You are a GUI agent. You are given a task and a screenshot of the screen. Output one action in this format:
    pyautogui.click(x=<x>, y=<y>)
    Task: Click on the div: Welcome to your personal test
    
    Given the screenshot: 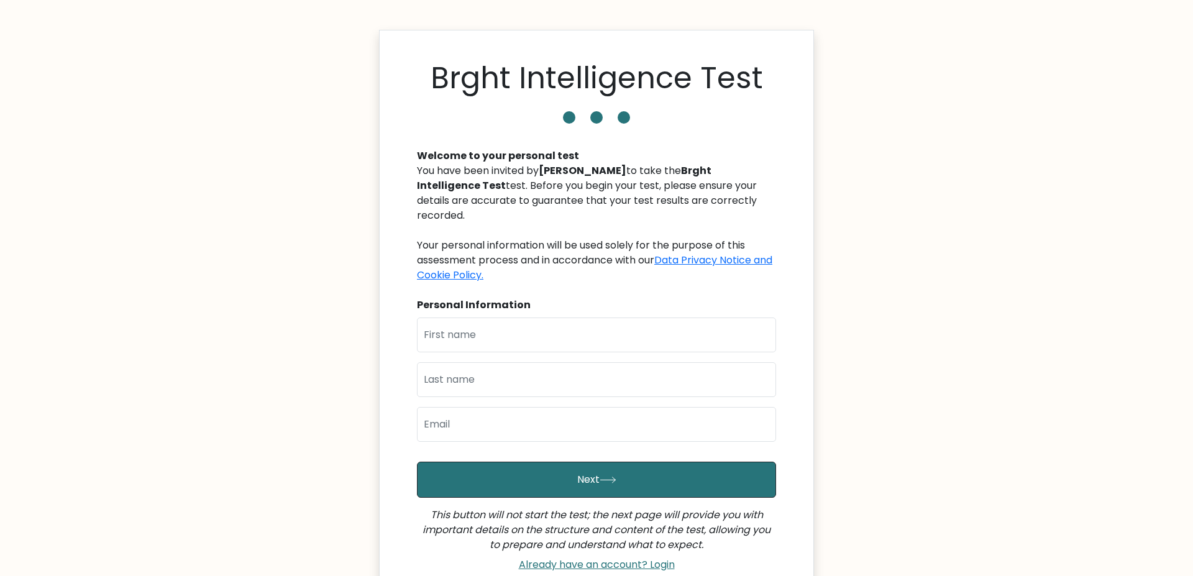 What is the action you would take?
    pyautogui.click(x=596, y=156)
    